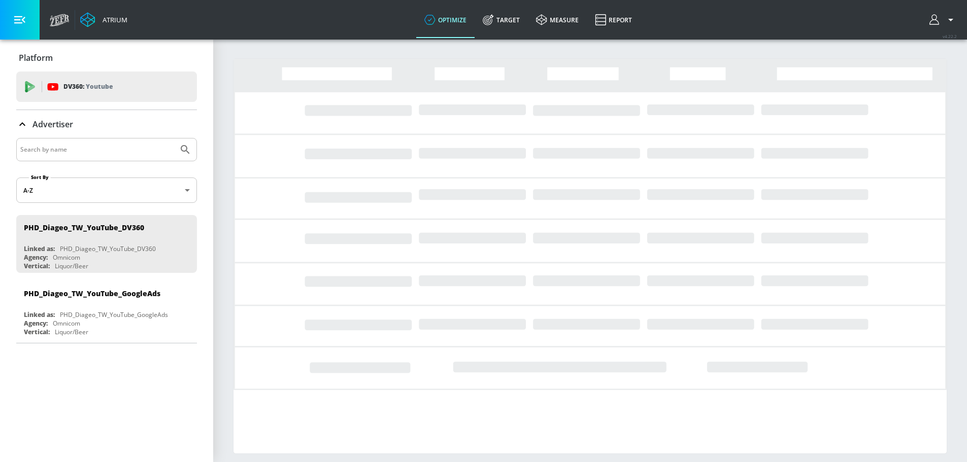 The image size is (967, 462). I want to click on p: Platform, so click(36, 58).